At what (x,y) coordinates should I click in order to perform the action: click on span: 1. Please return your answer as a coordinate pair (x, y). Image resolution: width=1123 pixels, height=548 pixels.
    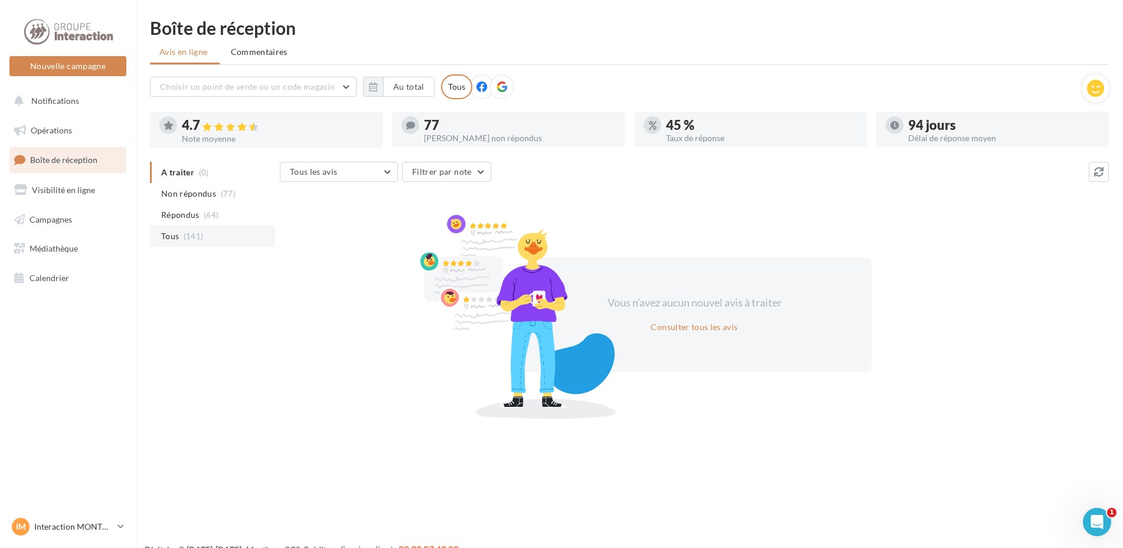
    Looking at the image, I should click on (1112, 513).